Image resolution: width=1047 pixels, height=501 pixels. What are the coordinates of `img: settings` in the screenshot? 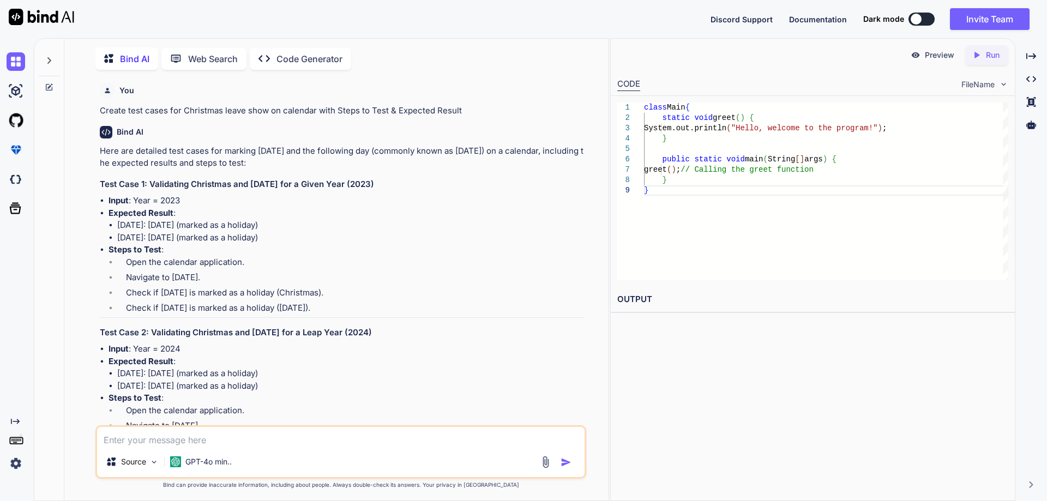 It's located at (16, 464).